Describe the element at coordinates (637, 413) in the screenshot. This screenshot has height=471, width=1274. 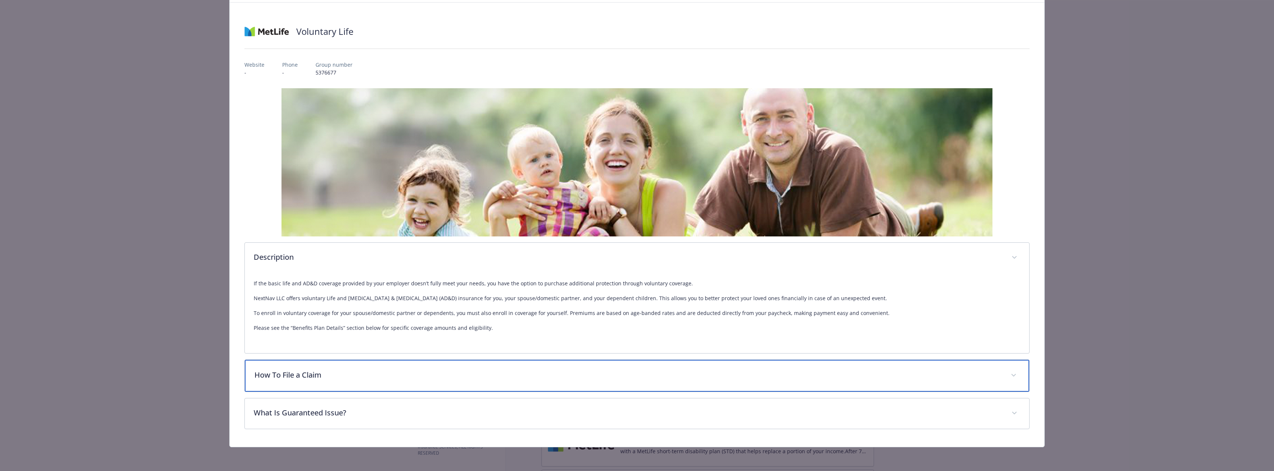
I see `div: What Is Guaranteed Issue?` at that location.